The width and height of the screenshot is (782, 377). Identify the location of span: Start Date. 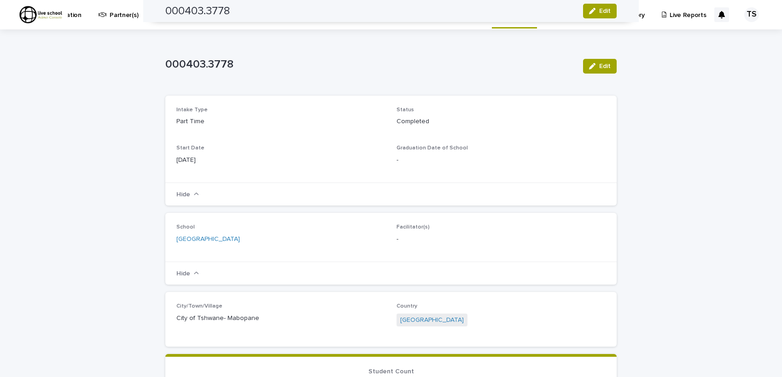
(190, 148).